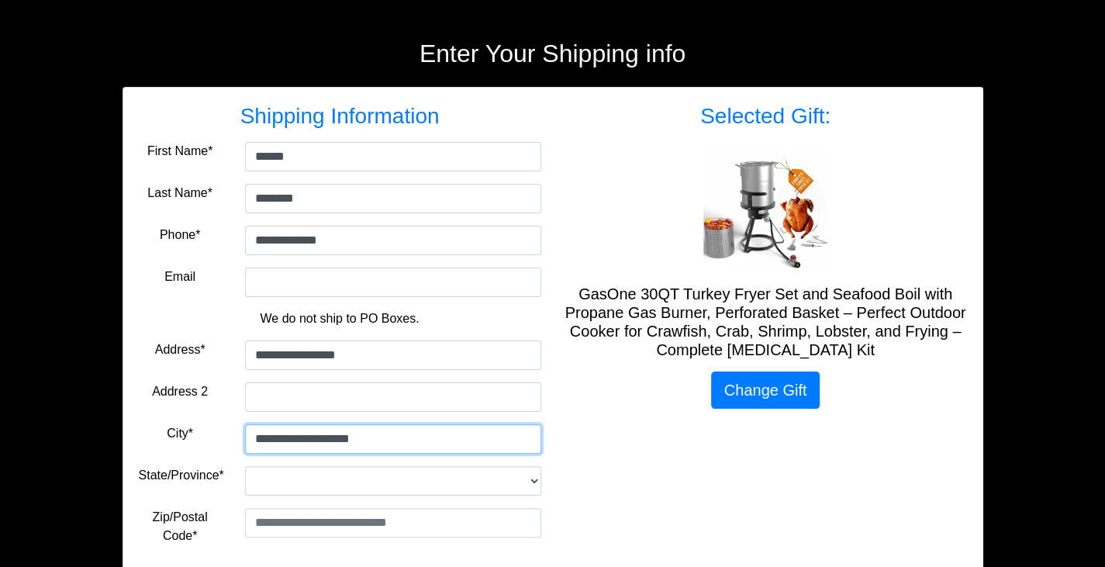 The image size is (1105, 567). What do you see at coordinates (181, 475) in the screenshot?
I see `label: State/Province*` at bounding box center [181, 475].